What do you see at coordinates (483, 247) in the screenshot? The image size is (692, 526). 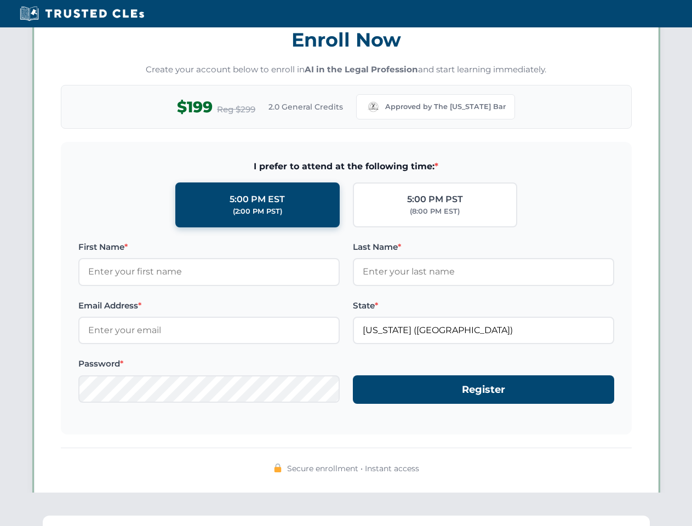 I see `label: Last Name` at bounding box center [483, 247].